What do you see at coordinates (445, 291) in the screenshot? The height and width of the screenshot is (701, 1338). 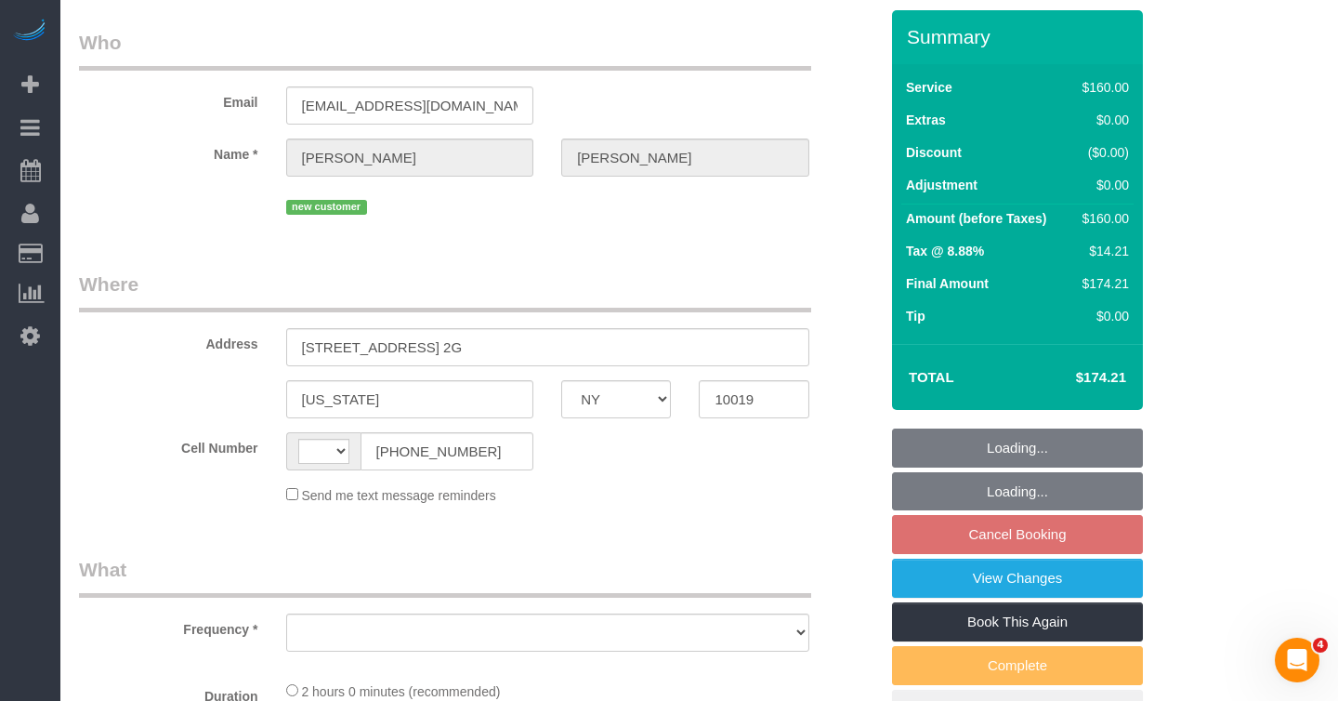 I see `legend: Where` at bounding box center [445, 291].